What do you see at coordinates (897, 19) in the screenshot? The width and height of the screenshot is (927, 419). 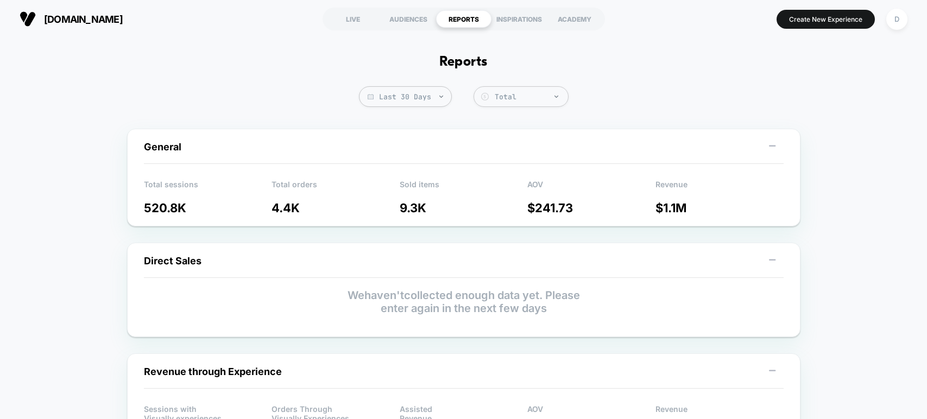 I see `button: D` at bounding box center [897, 19].